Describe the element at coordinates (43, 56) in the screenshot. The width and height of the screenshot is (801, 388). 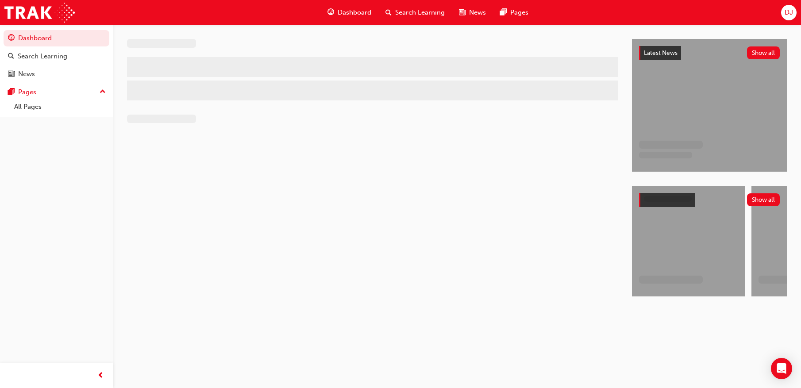
I see `div: Search Learning` at that location.